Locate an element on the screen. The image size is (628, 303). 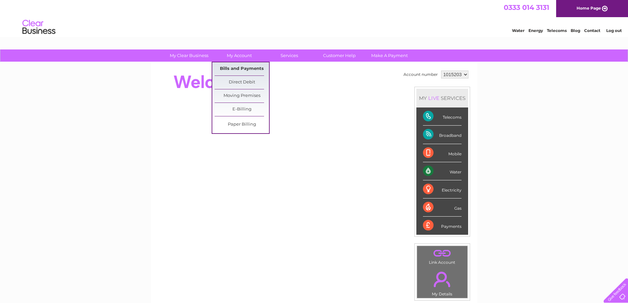
td: My Details is located at coordinates (442, 282).